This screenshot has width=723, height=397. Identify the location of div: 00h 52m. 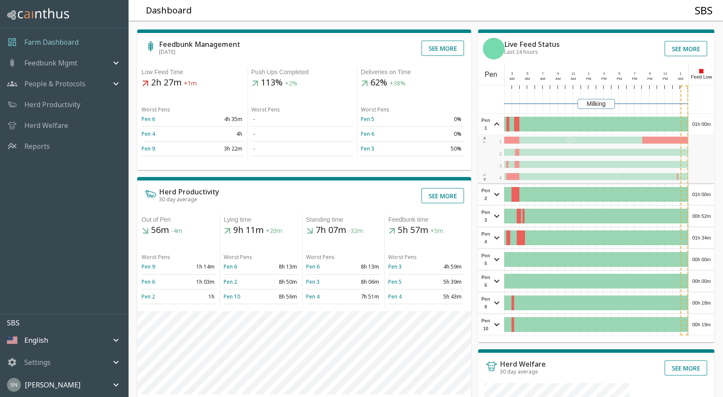
(701, 216).